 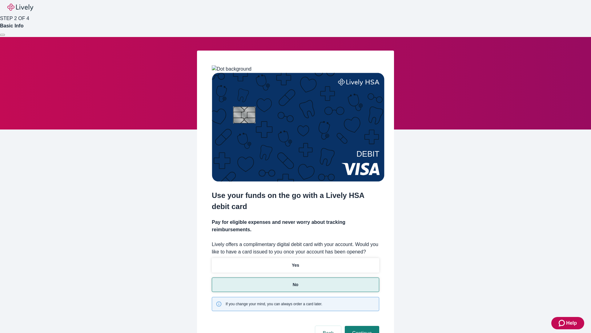 I want to click on h4: Pay for eligible expenses and never worry about tracking reimbursements., so click(x=296, y=226).